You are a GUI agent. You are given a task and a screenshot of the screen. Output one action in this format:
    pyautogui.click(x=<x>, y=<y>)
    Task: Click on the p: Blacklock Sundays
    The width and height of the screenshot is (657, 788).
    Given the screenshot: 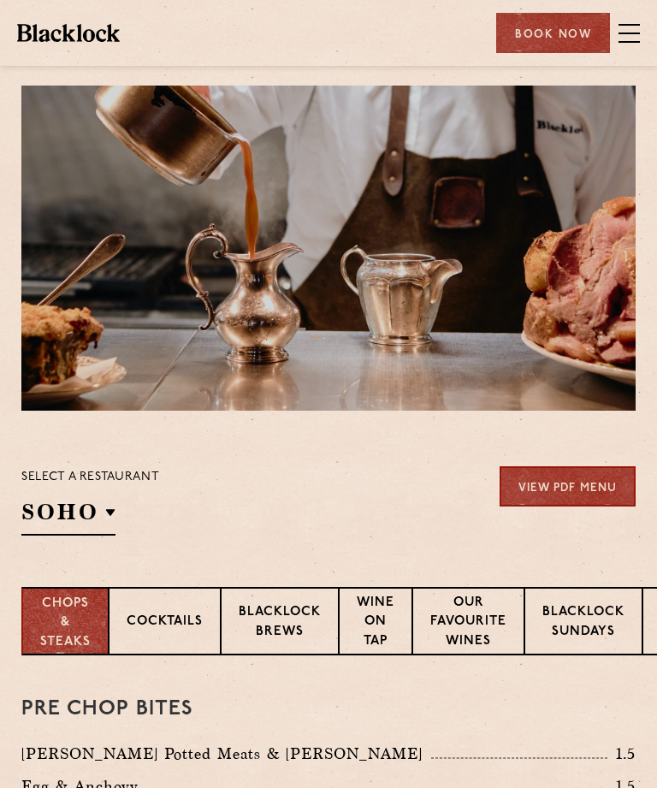 What is the action you would take?
    pyautogui.click(x=584, y=623)
    